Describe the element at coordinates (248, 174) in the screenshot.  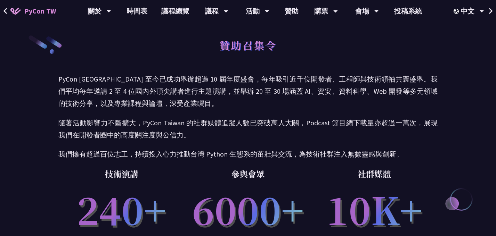
I see `p: 參與會眾` at that location.